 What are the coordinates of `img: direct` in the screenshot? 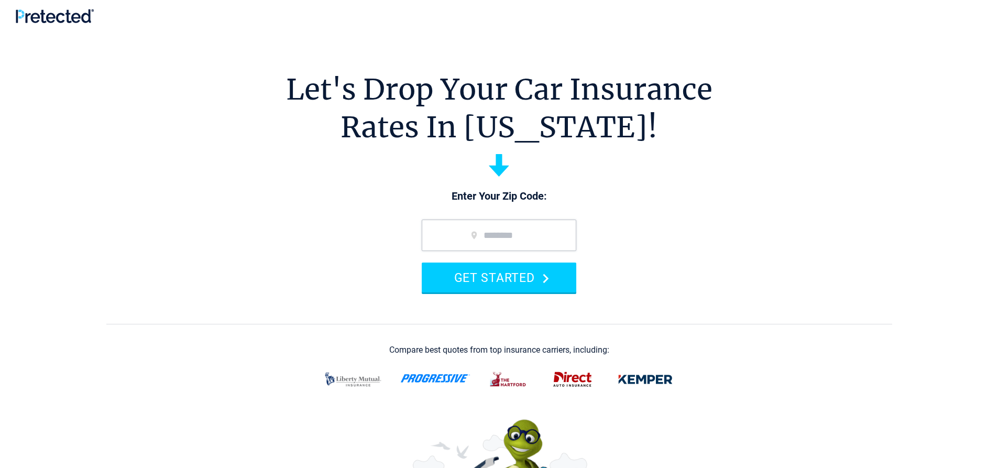 It's located at (573, 379).